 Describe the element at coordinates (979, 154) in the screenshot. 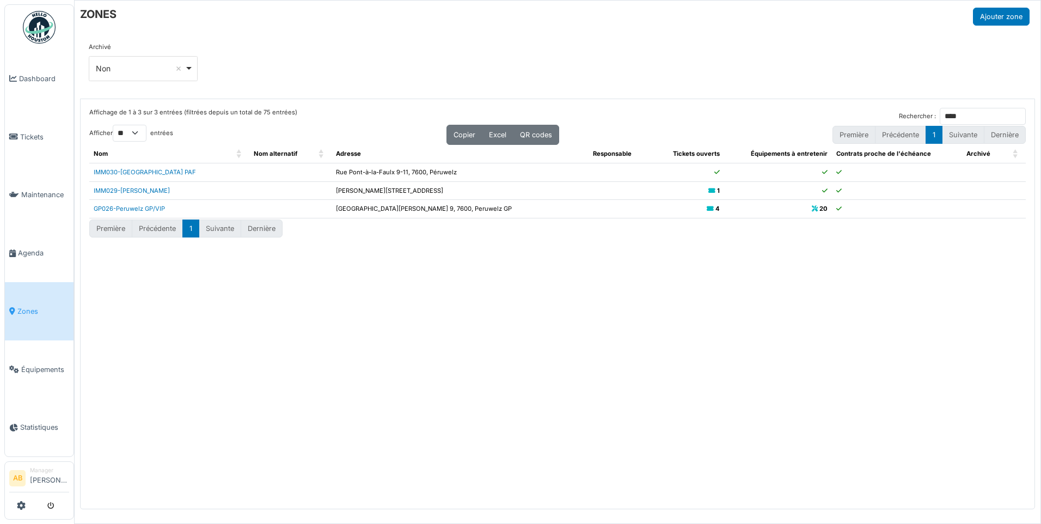

I see `span: Archivé` at that location.